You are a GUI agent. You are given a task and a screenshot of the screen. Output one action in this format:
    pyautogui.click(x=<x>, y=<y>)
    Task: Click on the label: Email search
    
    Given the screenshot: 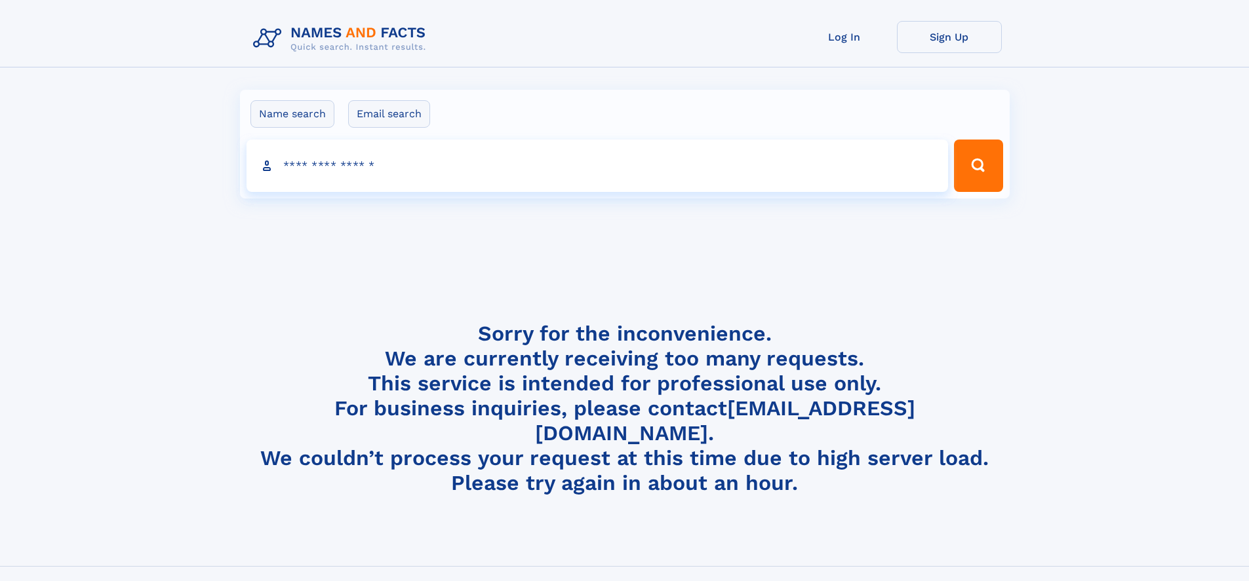 What is the action you would take?
    pyautogui.click(x=389, y=114)
    